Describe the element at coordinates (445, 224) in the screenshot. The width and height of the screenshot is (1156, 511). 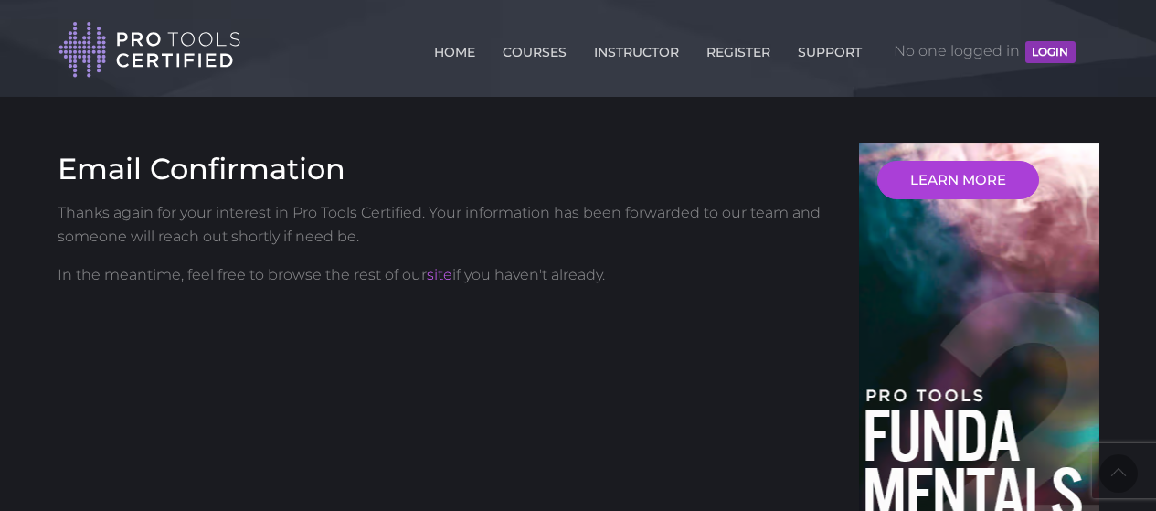
I see `p: Thanks again for your interest in Pro Tools Certified. Your information has been forwarded to our...` at that location.